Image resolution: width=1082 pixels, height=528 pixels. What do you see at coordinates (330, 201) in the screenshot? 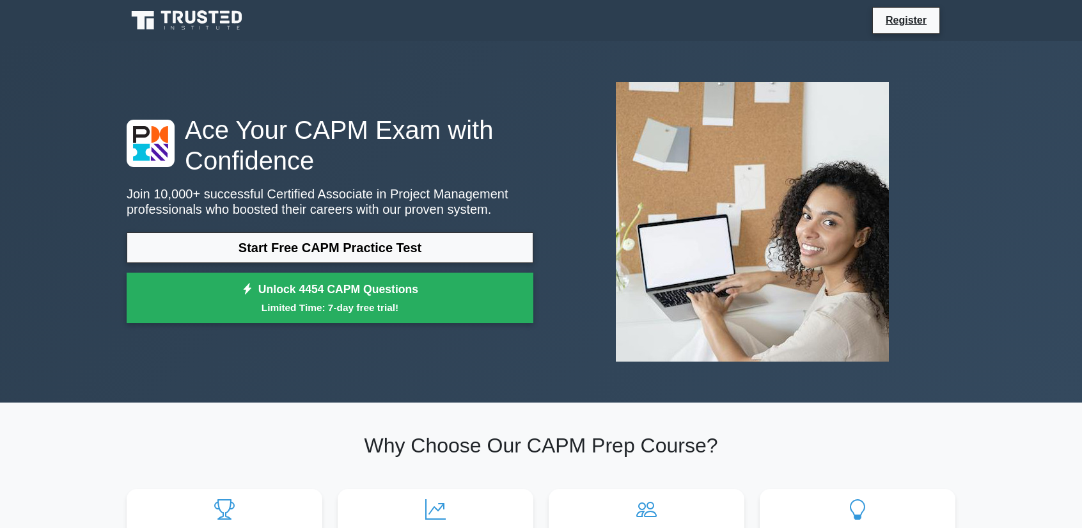
I see `p: Join 10,000+ successful Certified Associate in Project Management professionals who boosted their...` at bounding box center [330, 201].